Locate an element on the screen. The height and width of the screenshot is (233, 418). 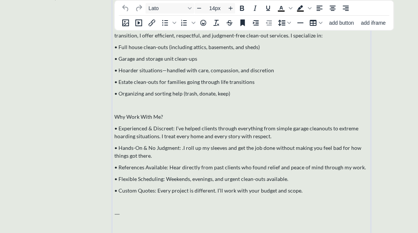
button: add video is located at coordinates (139, 23).